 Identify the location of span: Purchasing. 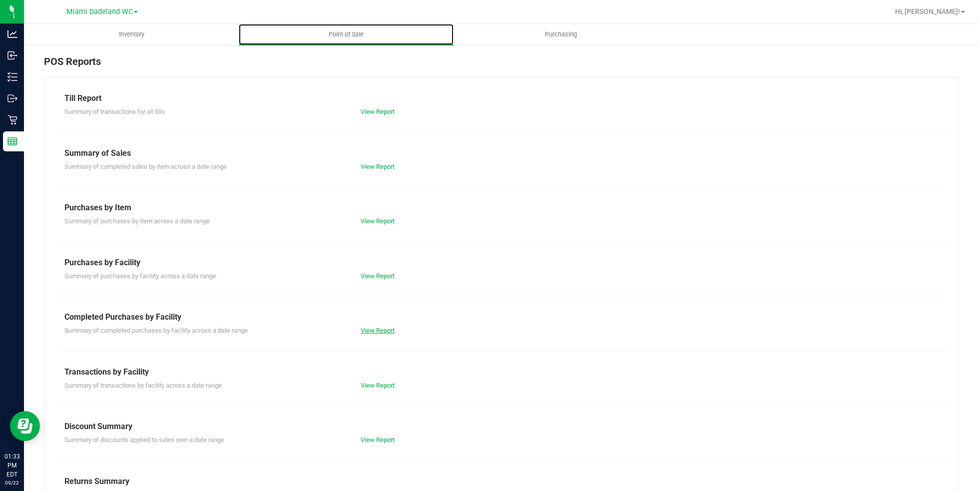
(561, 34).